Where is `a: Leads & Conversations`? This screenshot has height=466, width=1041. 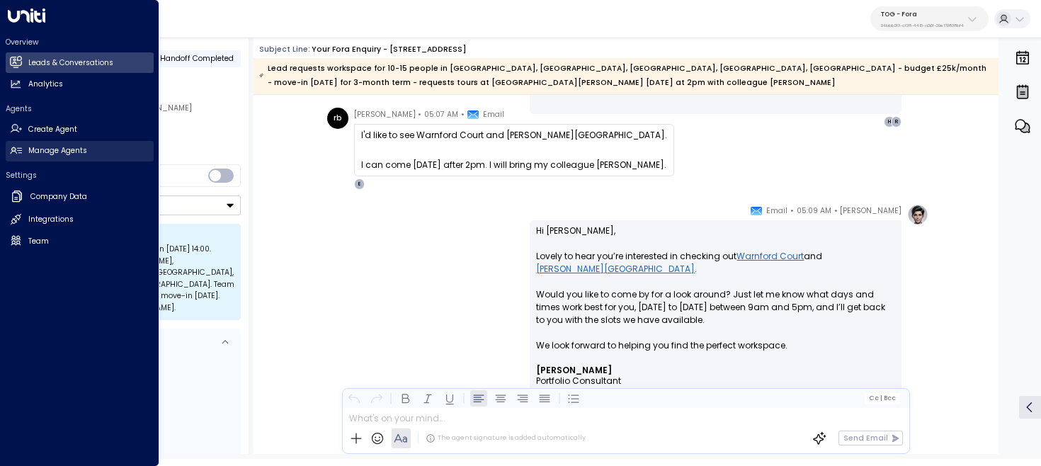 a: Leads & Conversations is located at coordinates (79, 62).